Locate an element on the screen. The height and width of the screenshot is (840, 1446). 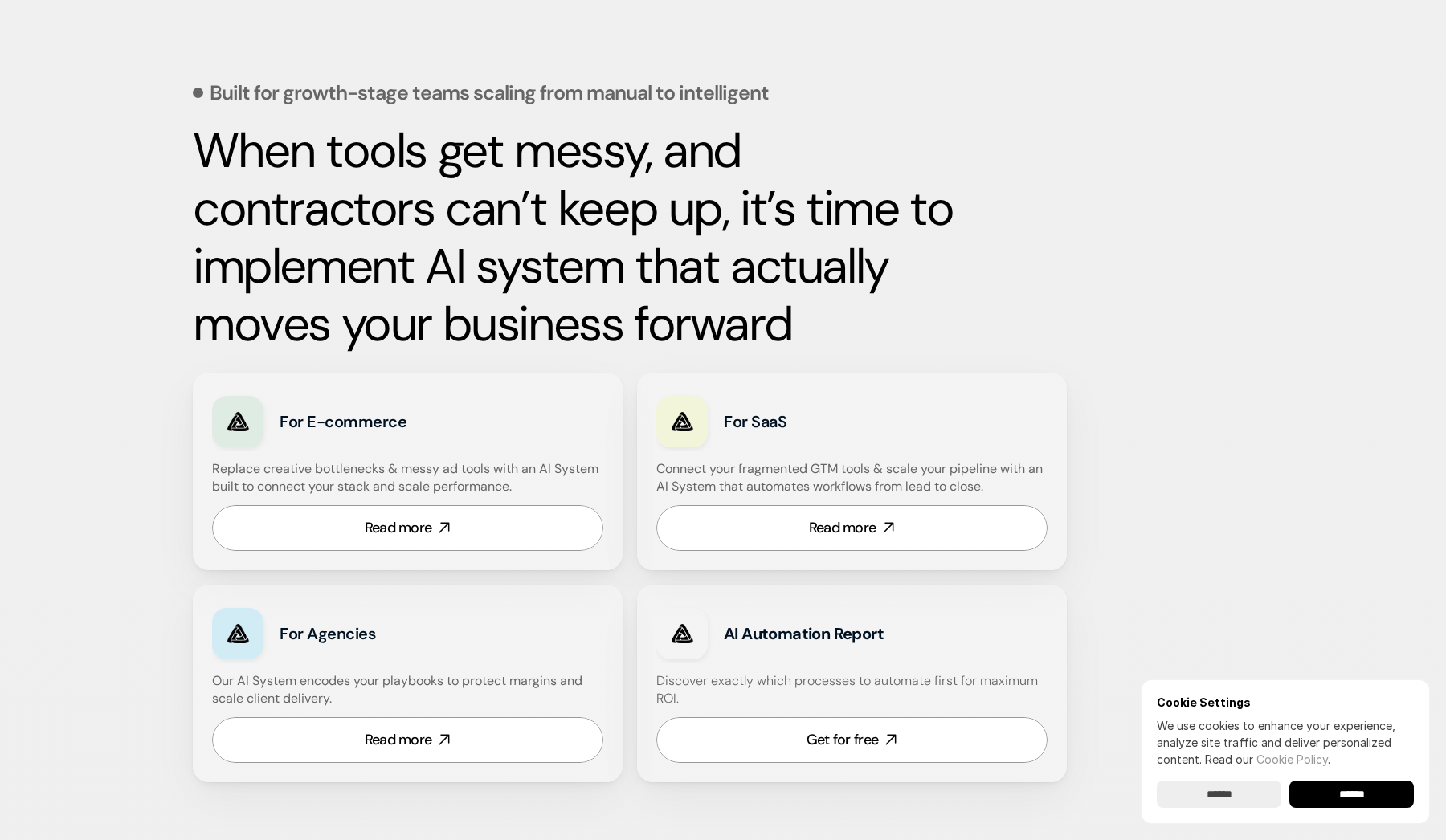
a: Cookie Policy is located at coordinates (1292, 759).